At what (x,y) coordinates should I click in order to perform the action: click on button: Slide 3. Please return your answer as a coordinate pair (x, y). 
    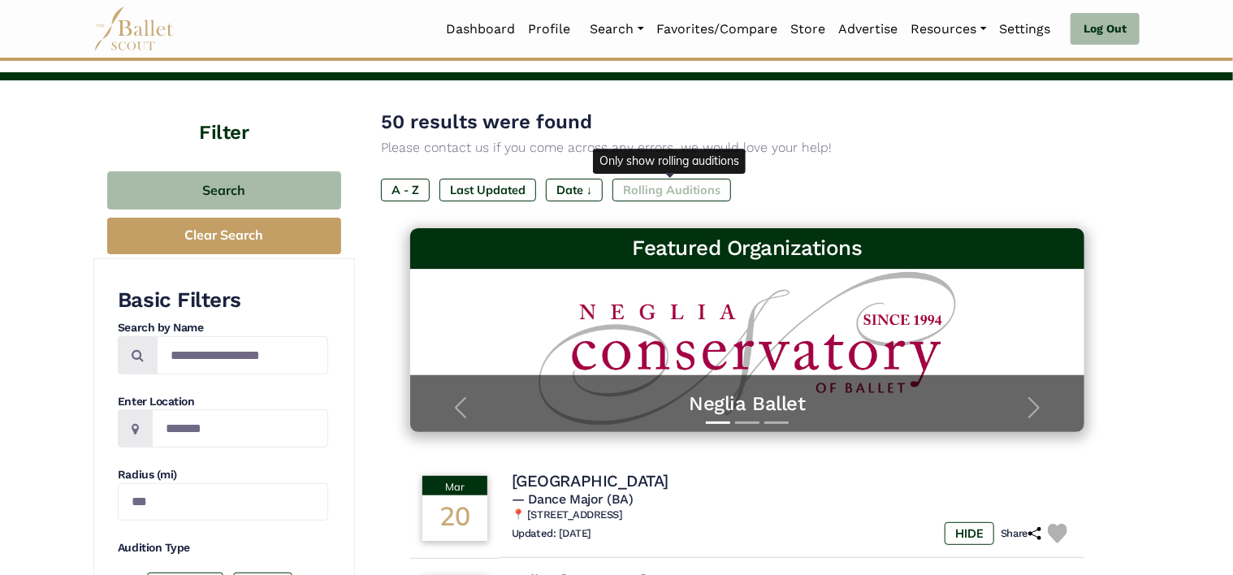
    Looking at the image, I should click on (776, 422).